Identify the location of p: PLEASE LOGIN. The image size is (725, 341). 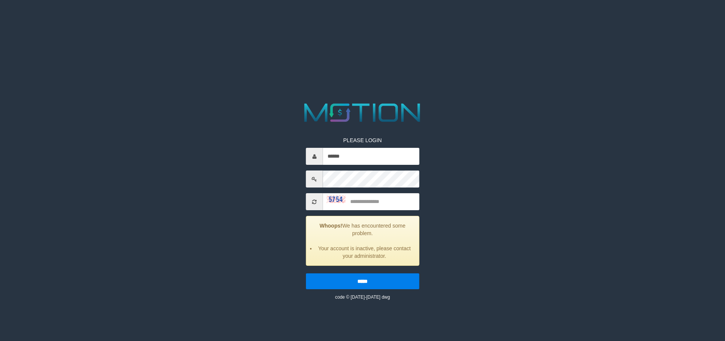
(363, 140).